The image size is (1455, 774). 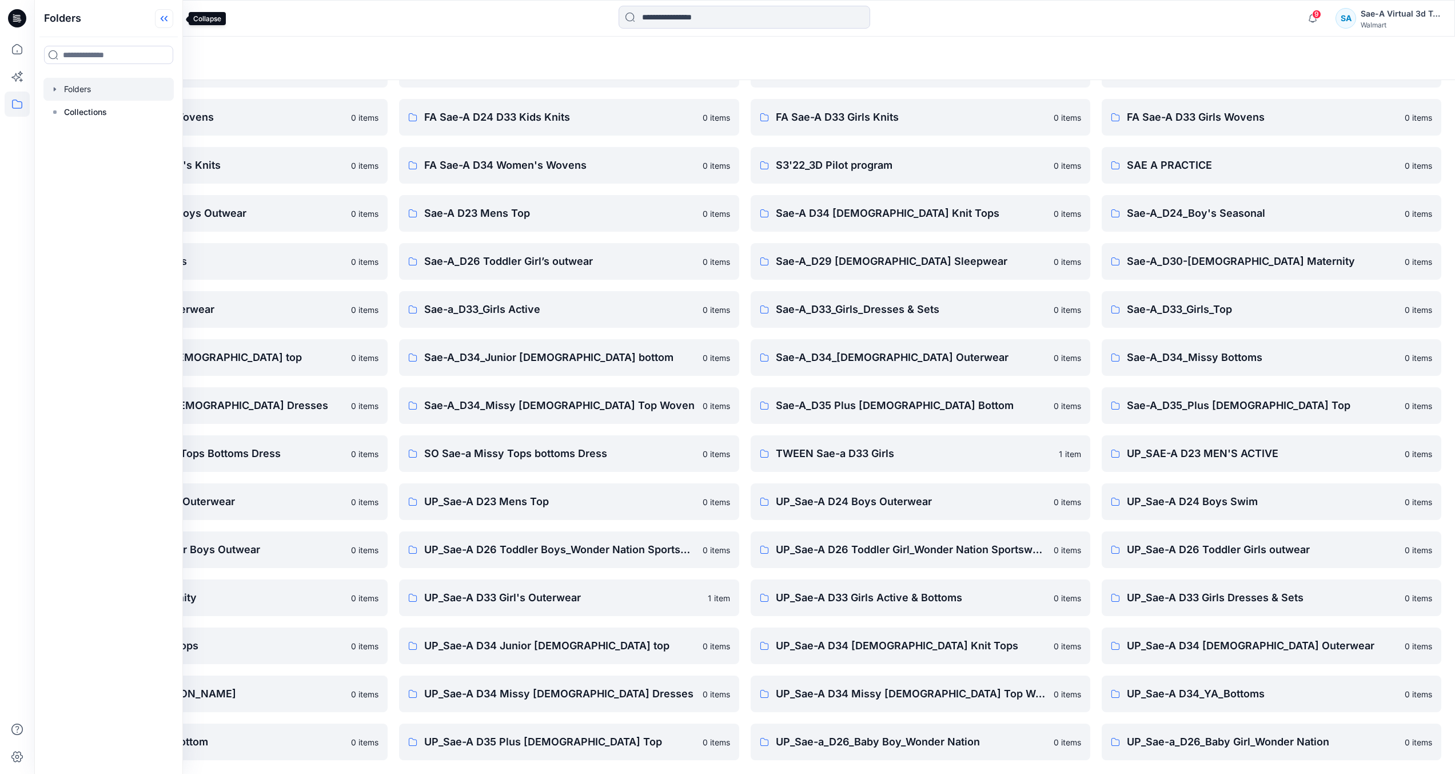 What do you see at coordinates (1263, 165) in the screenshot?
I see `p: SAE A PRACTICE` at bounding box center [1263, 165].